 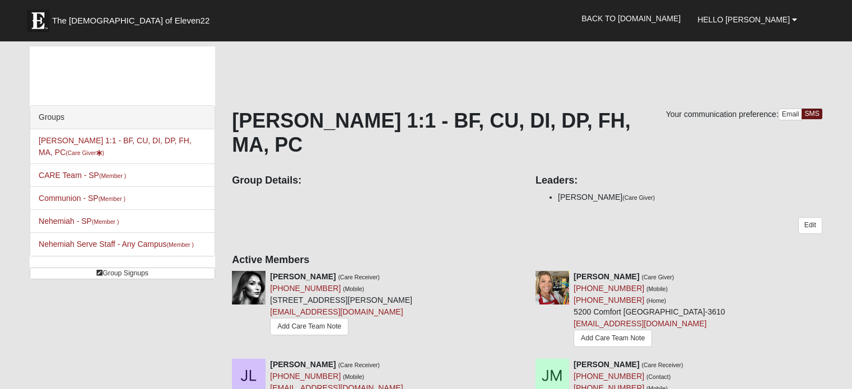 I want to click on h4: Active Members, so click(x=527, y=260).